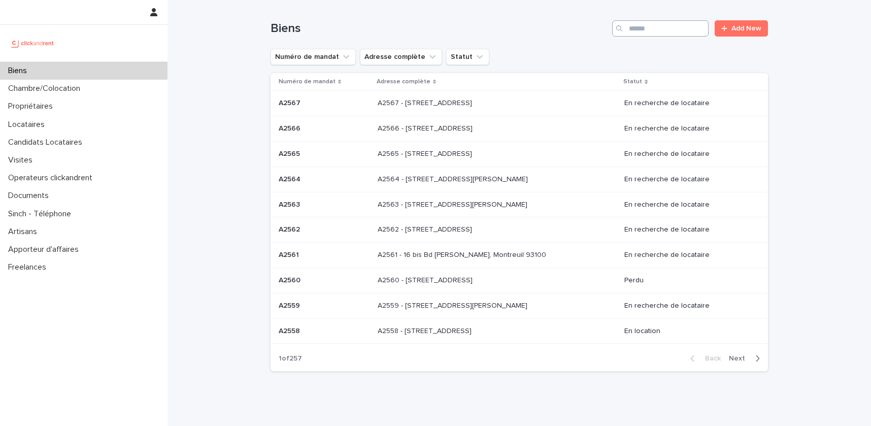 This screenshot has width=871, height=426. I want to click on p: Biens, so click(19, 71).